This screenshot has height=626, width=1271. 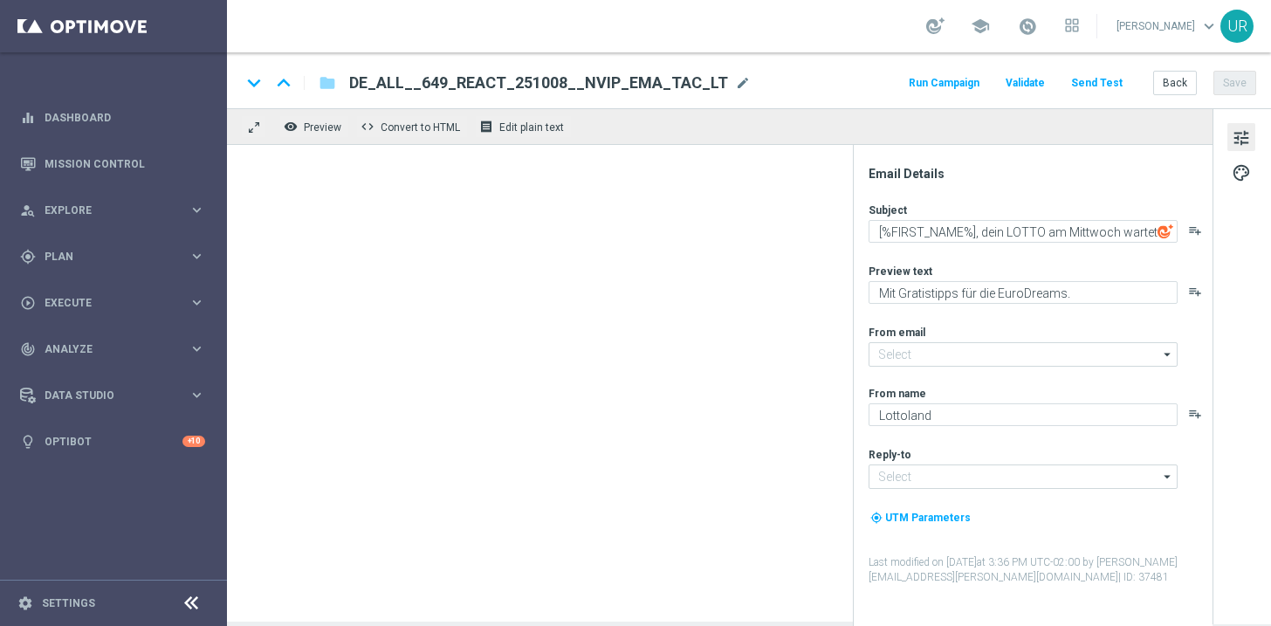 What do you see at coordinates (876, 518) in the screenshot?
I see `i: my_location` at bounding box center [876, 518].